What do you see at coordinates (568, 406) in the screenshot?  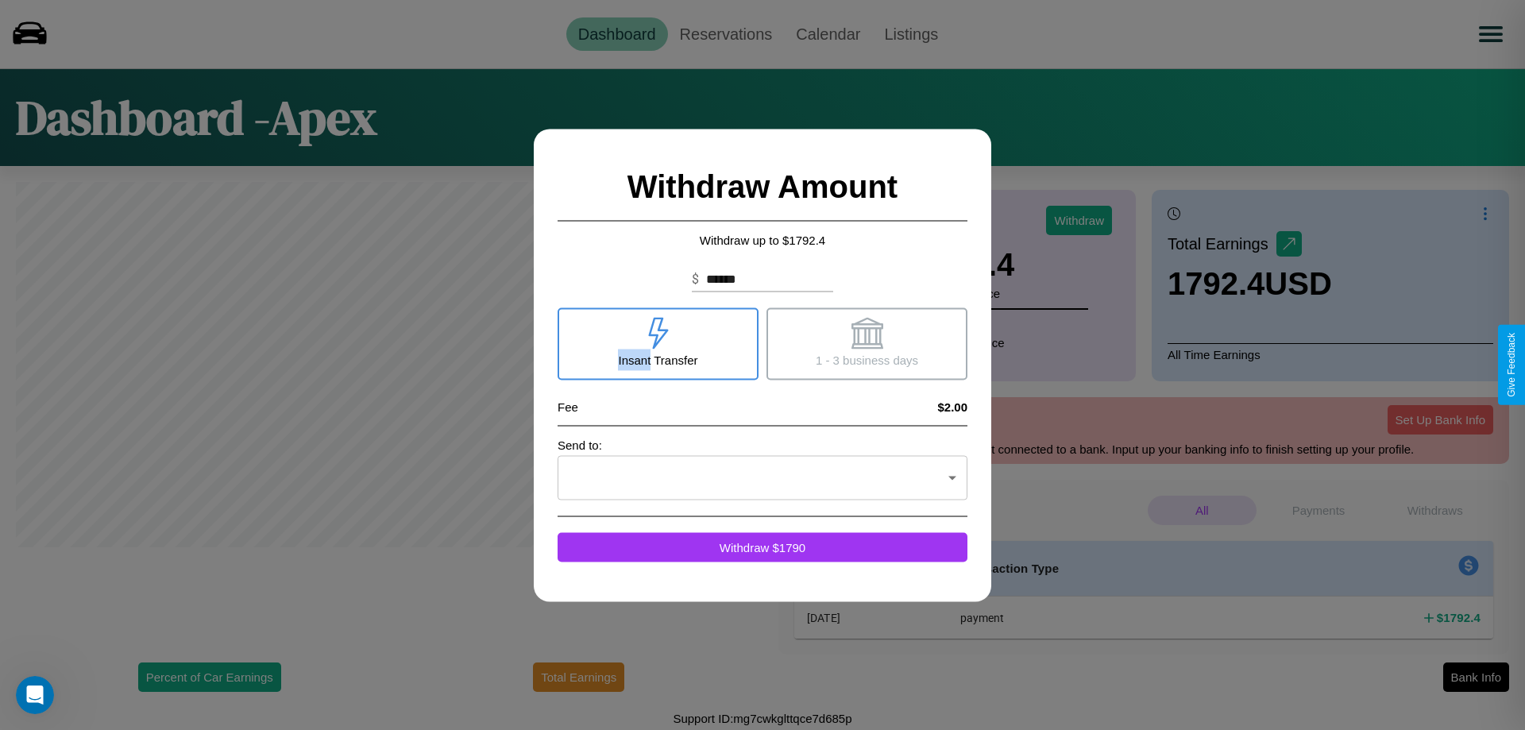 I see `p: Fee` at bounding box center [568, 406].